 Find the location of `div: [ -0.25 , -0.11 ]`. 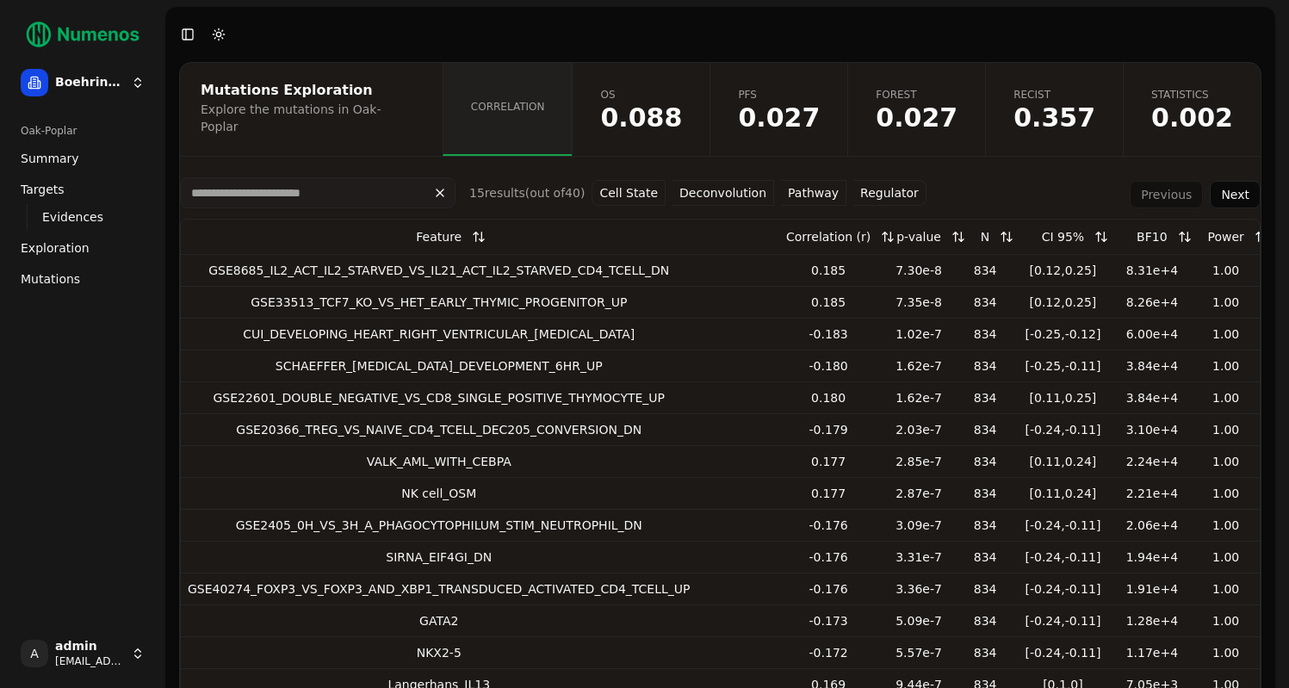

div: [ -0.25 , -0.11 ] is located at coordinates (1062, 366).